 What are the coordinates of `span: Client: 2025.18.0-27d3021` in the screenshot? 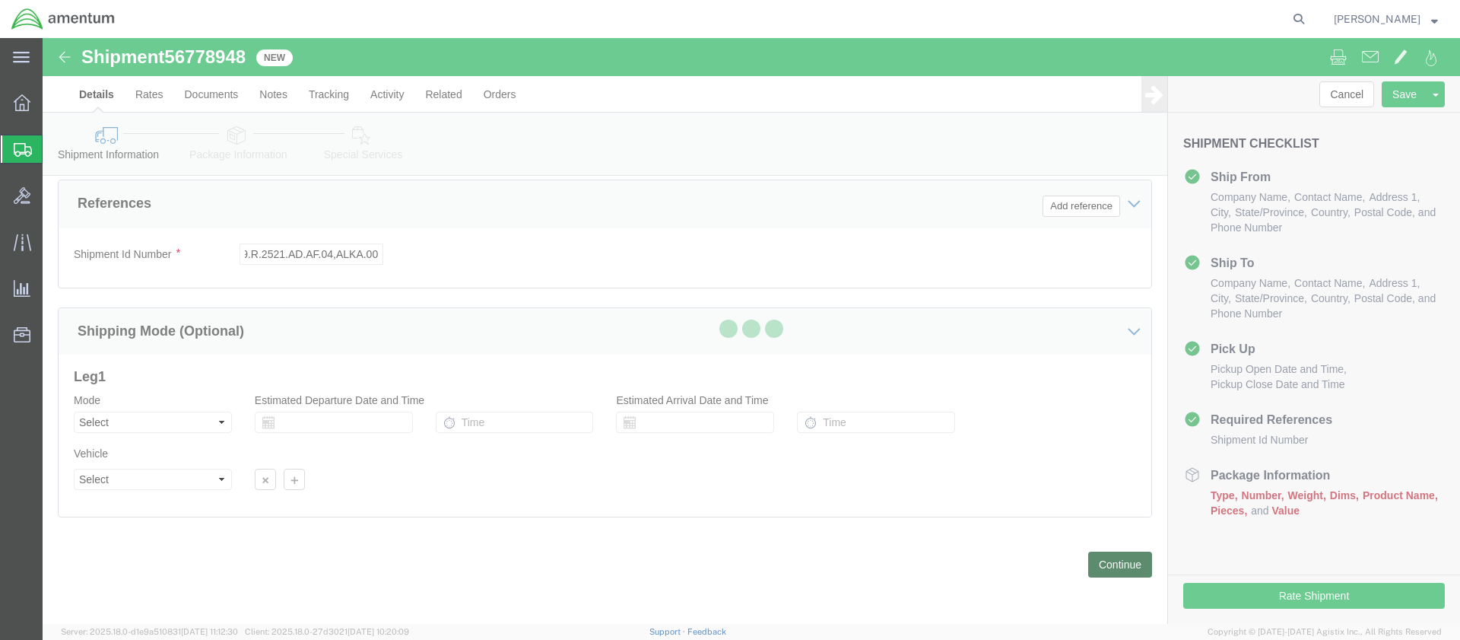 It's located at (327, 631).